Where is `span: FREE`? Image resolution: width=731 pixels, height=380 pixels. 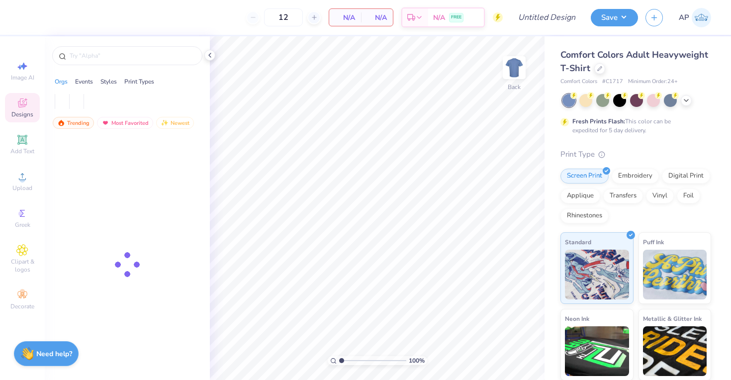
span: FREE is located at coordinates (456, 17).